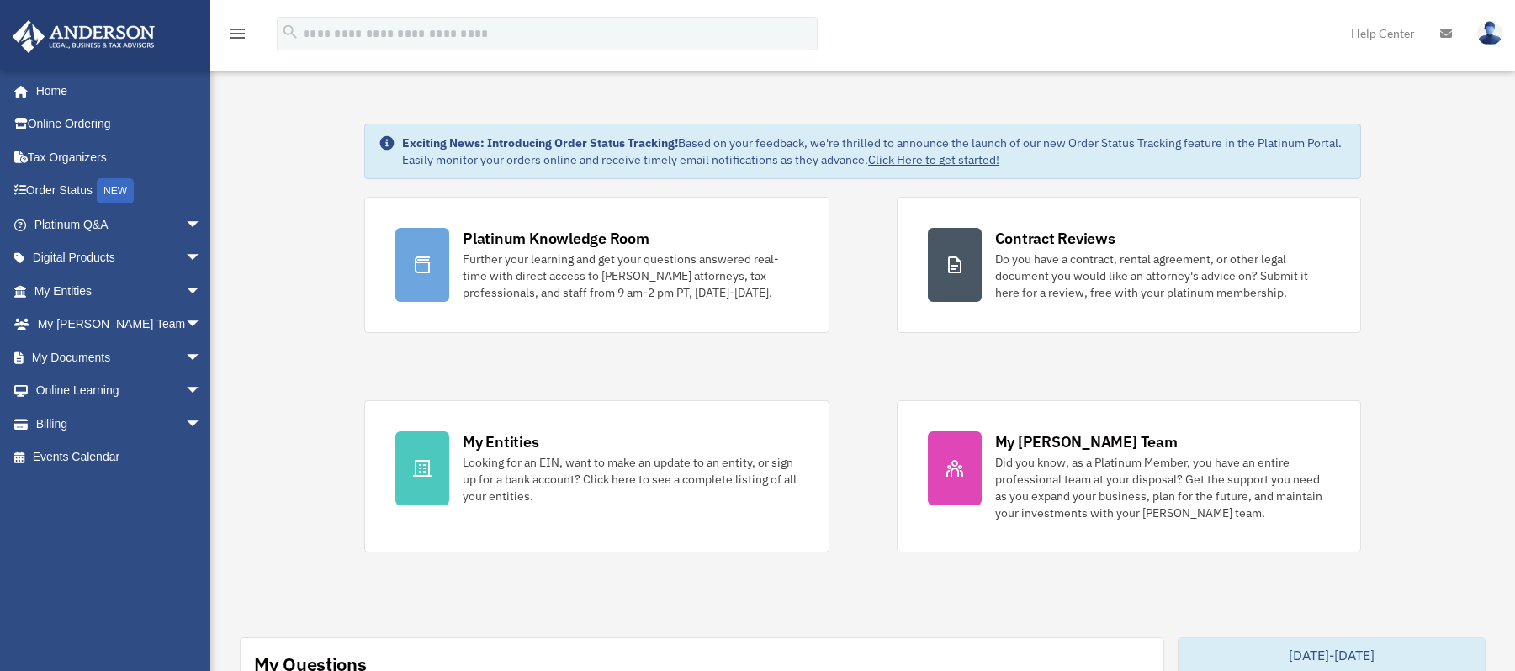  What do you see at coordinates (1163, 488) in the screenshot?
I see `div: Did you know, as a Platinum Member, you have an entire professional team at your disposal? Get th...` at bounding box center [1163, 488].